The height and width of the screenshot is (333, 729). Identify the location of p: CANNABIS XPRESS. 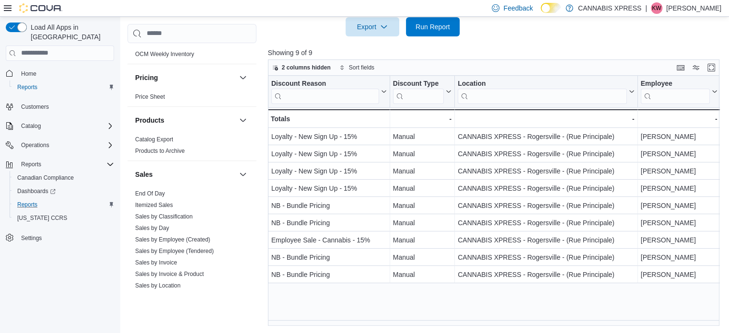
(609, 8).